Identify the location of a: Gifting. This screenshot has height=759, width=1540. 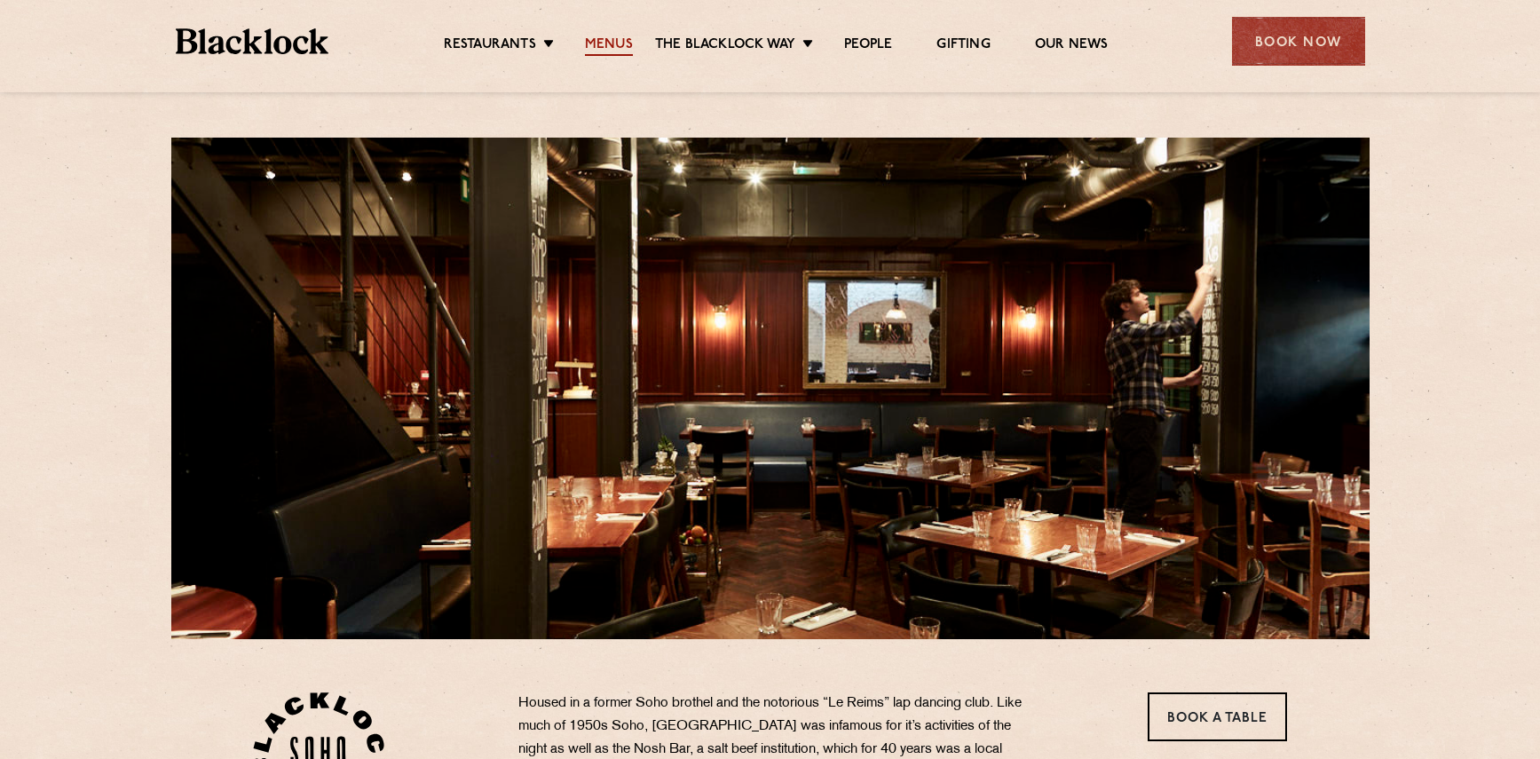
(963, 46).